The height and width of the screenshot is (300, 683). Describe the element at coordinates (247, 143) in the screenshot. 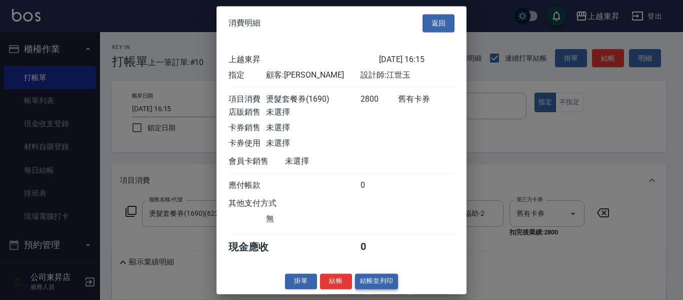

I see `div: 卡券使用` at that location.